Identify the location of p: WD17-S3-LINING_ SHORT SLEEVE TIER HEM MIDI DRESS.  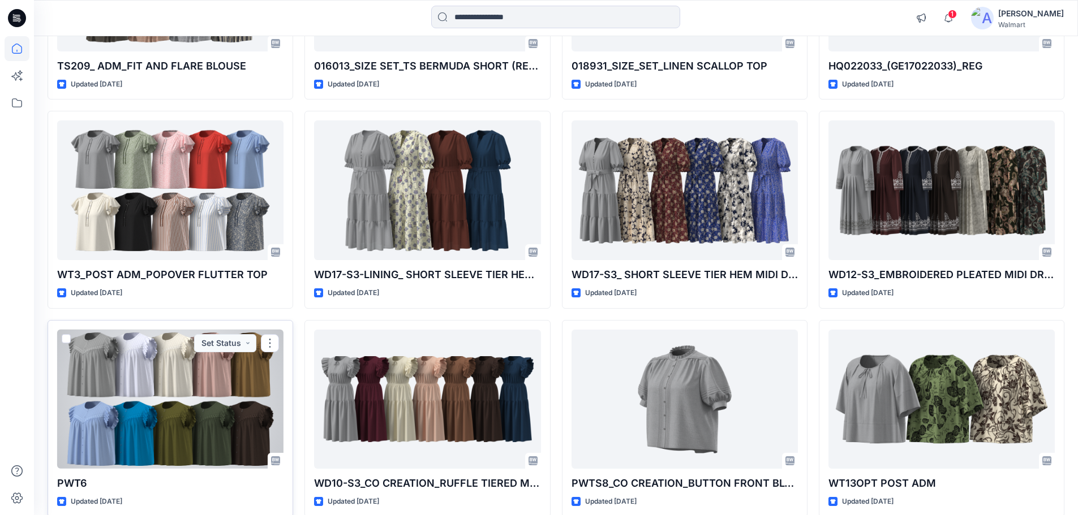
(427, 275).